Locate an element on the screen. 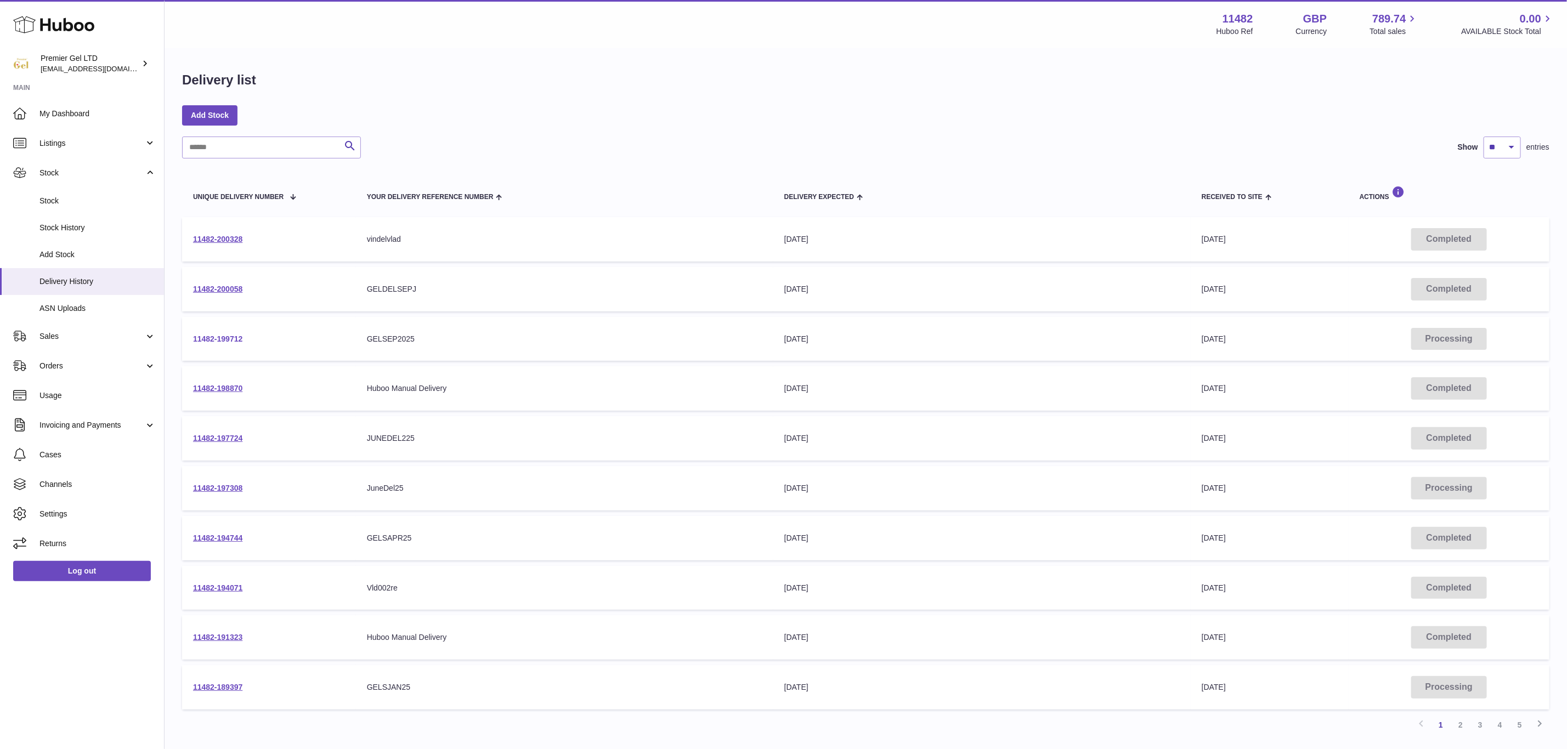  span: Orders is located at coordinates (92, 366).